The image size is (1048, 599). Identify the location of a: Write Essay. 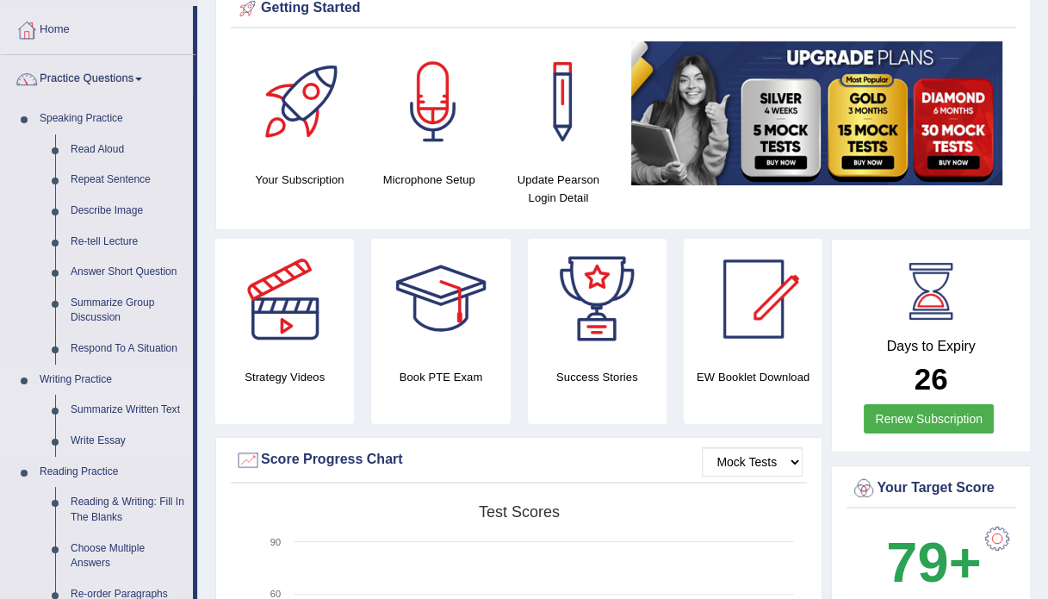
(127, 441).